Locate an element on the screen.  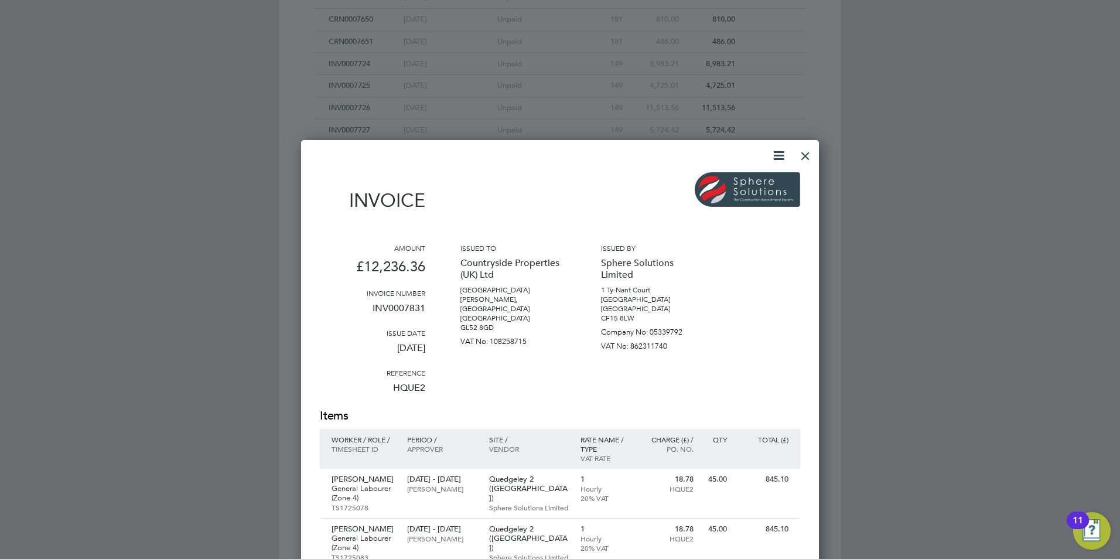
p: Approver is located at coordinates (442, 449).